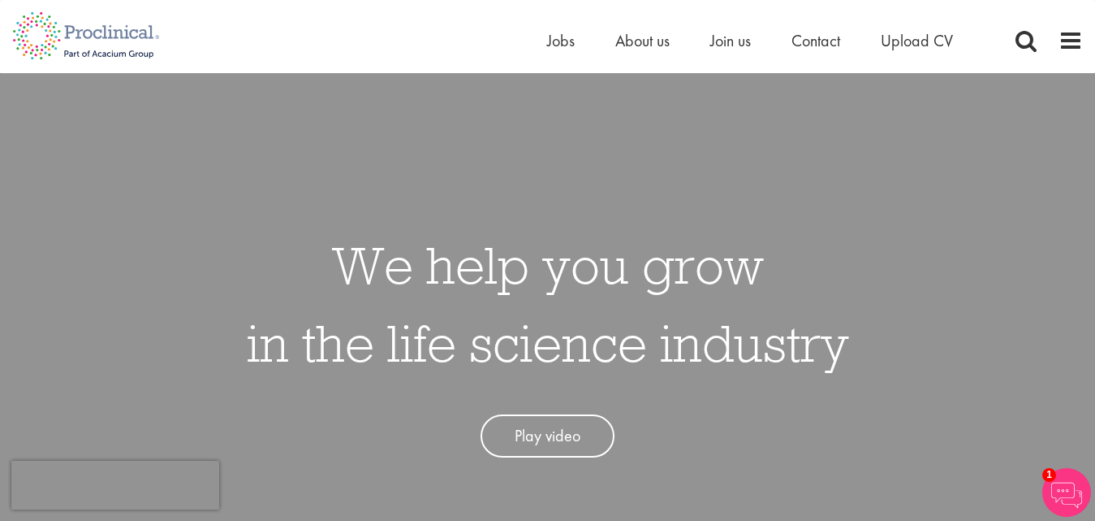  Describe the element at coordinates (917, 41) in the screenshot. I see `a: Upload CV` at that location.